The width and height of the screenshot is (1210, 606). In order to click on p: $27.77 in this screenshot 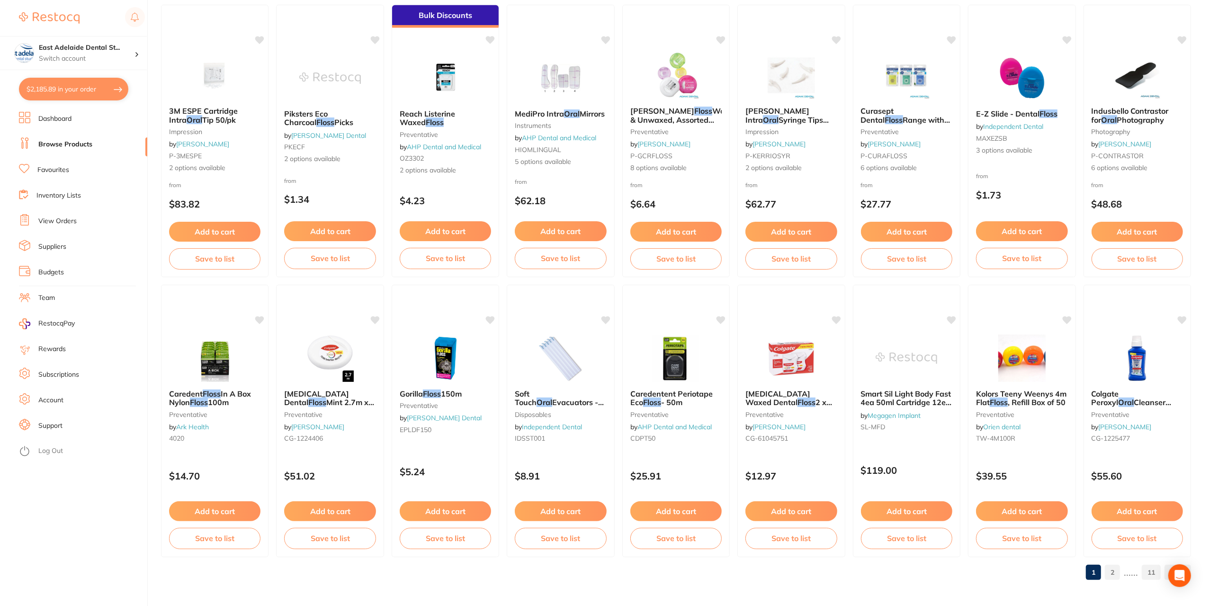, I will do `click(907, 204)`.